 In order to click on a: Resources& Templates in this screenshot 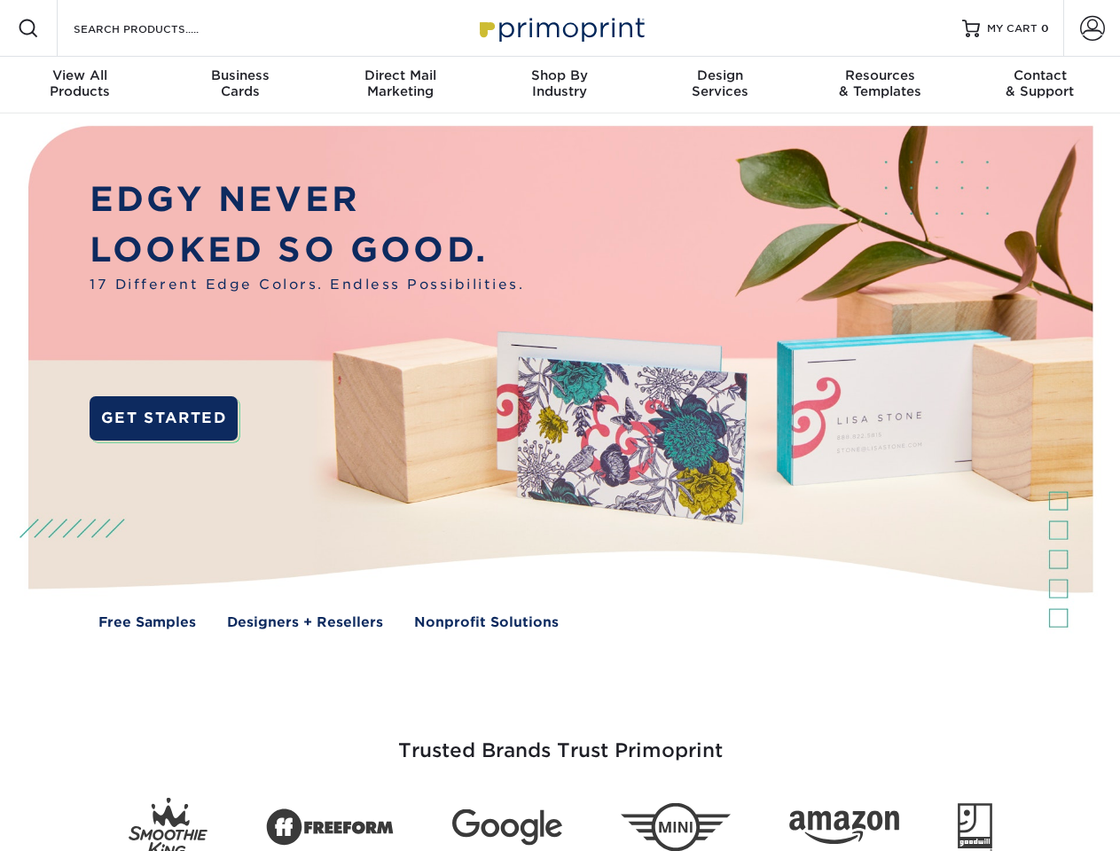, I will do `click(879, 85)`.